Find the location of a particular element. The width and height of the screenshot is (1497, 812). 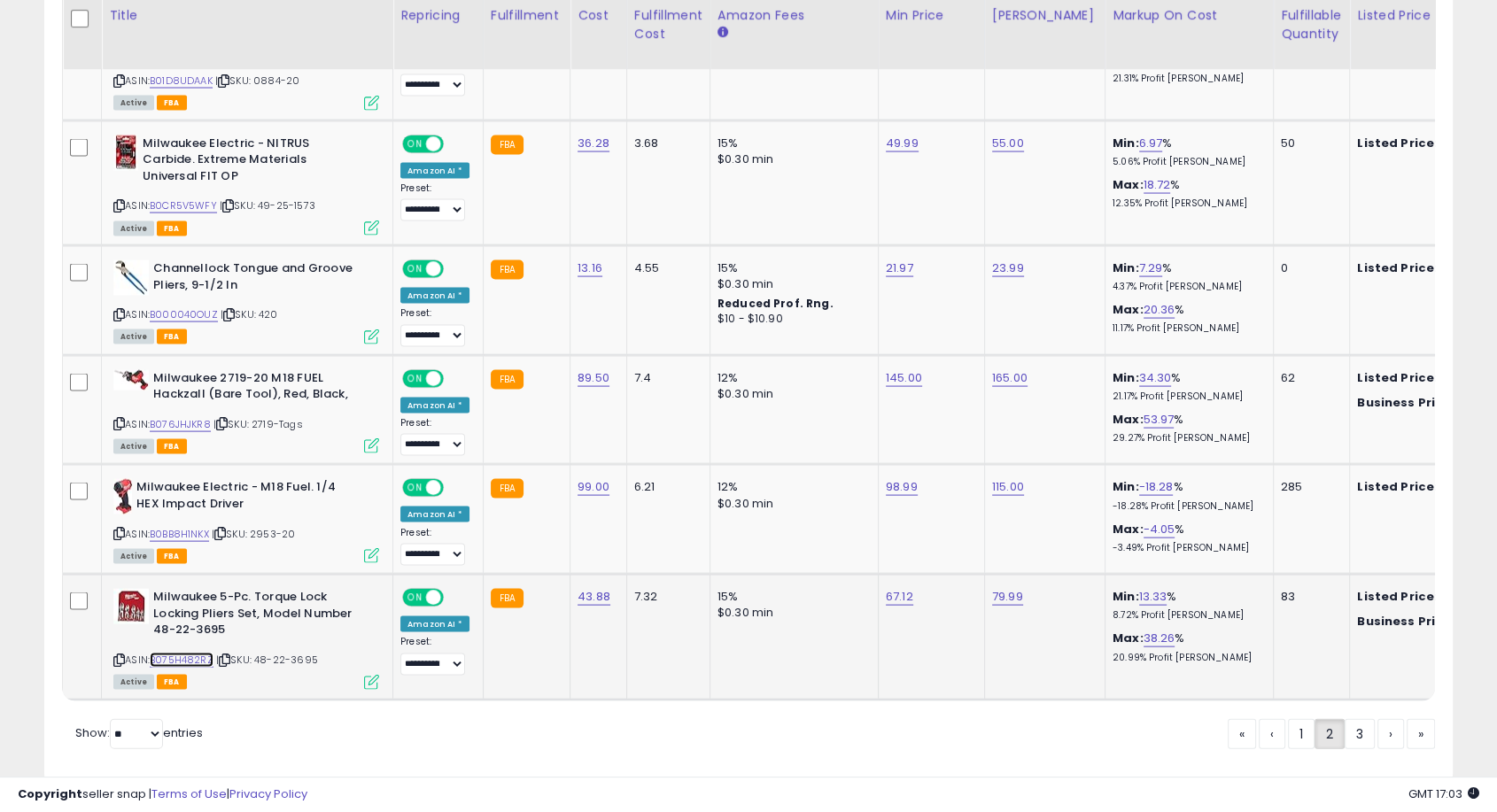

a: 49.99 is located at coordinates (902, 143).